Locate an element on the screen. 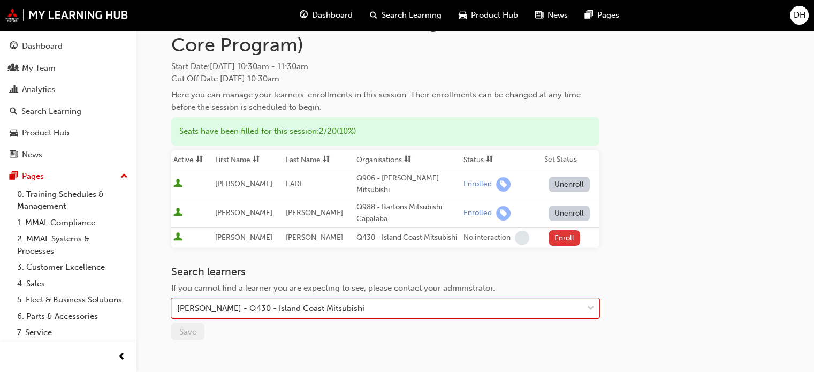  span: Pages is located at coordinates (608, 15).